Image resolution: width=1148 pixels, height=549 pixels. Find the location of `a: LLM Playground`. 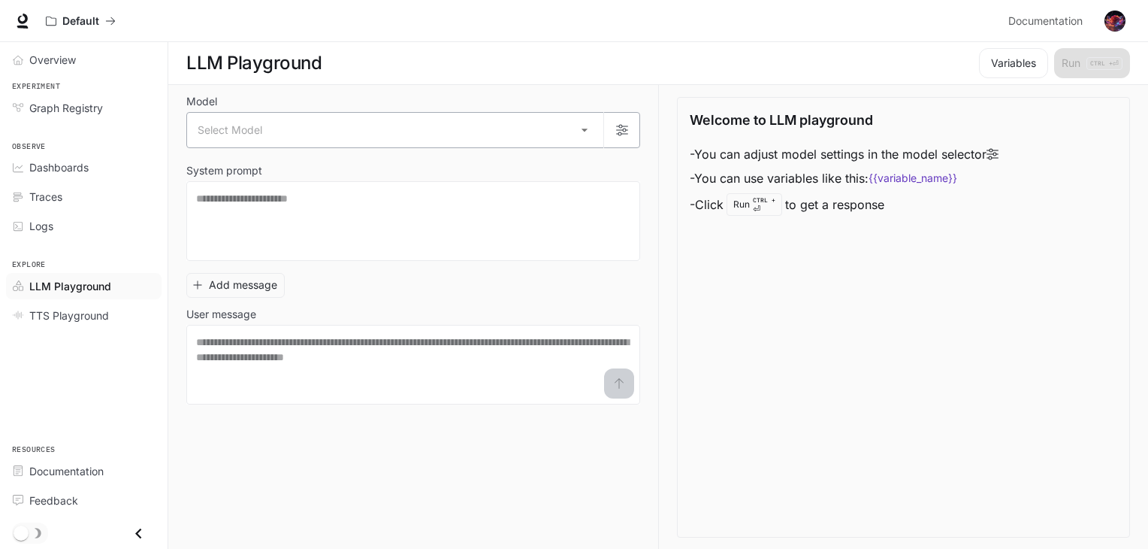

a: LLM Playground is located at coordinates (83, 286).